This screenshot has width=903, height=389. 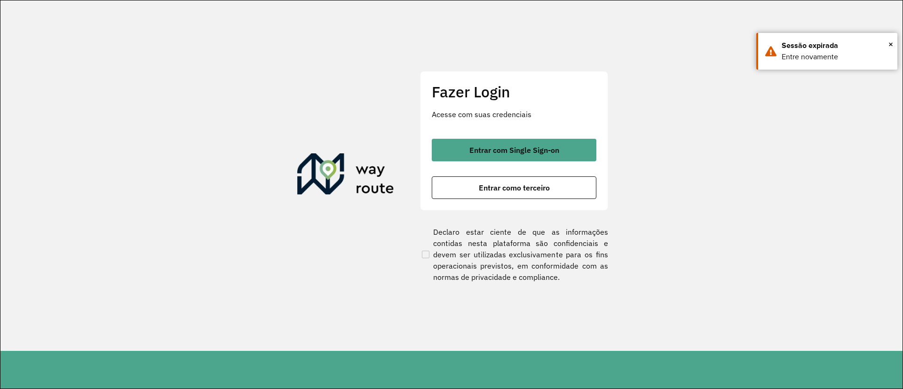 I want to click on p: Acesse com suas credenciais, so click(x=514, y=114).